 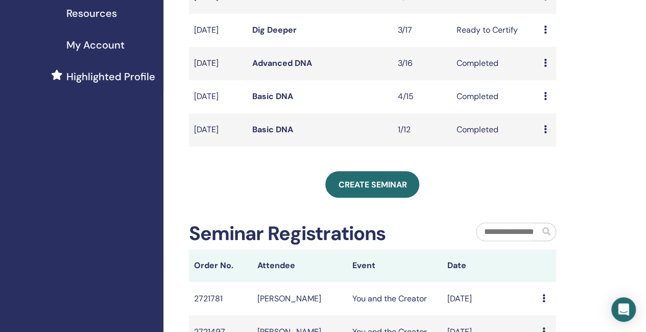 What do you see at coordinates (282, 63) in the screenshot?
I see `a: Advanced DNA` at bounding box center [282, 63].